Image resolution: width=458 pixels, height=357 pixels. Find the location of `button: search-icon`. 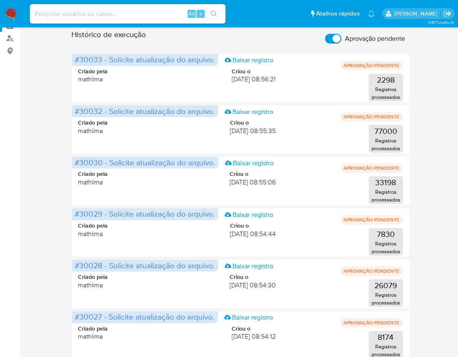

button: search-icon is located at coordinates (214, 14).